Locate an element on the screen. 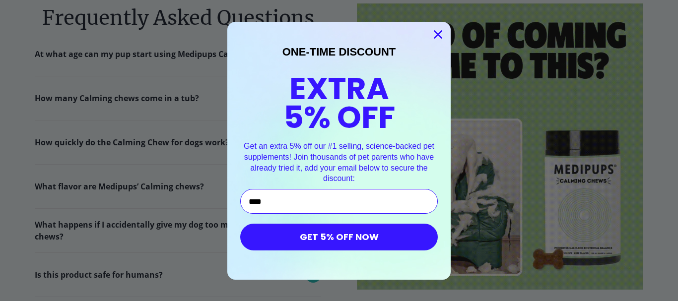 The width and height of the screenshot is (678, 301). button: Close dialog is located at coordinates (438, 34).